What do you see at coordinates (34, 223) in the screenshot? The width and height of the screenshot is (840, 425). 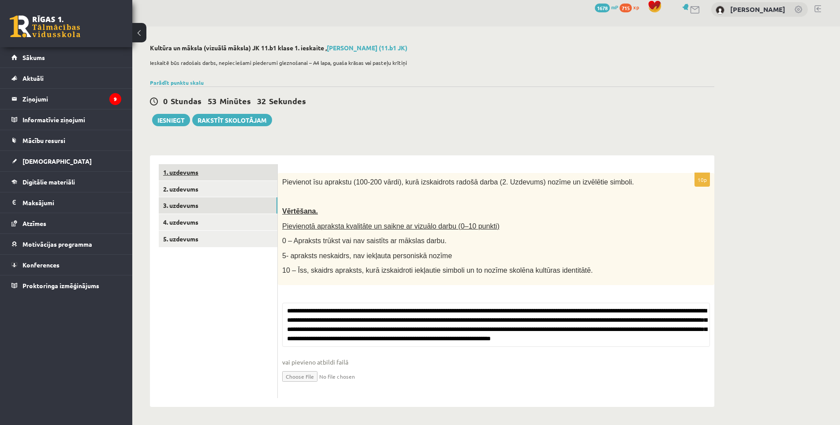 I see `span: Atzīmes` at bounding box center [34, 223].